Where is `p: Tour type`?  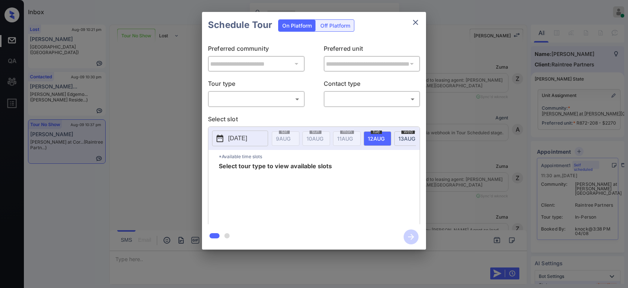
p: Tour type is located at coordinates (256, 85).